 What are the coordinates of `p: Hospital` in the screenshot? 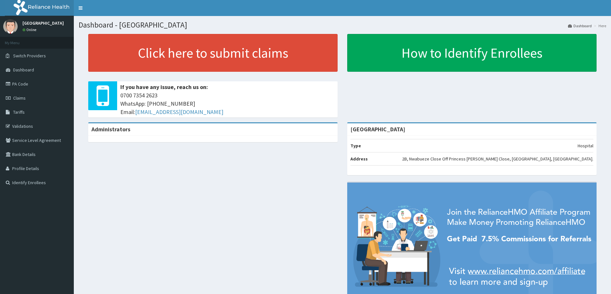 It's located at (585, 146).